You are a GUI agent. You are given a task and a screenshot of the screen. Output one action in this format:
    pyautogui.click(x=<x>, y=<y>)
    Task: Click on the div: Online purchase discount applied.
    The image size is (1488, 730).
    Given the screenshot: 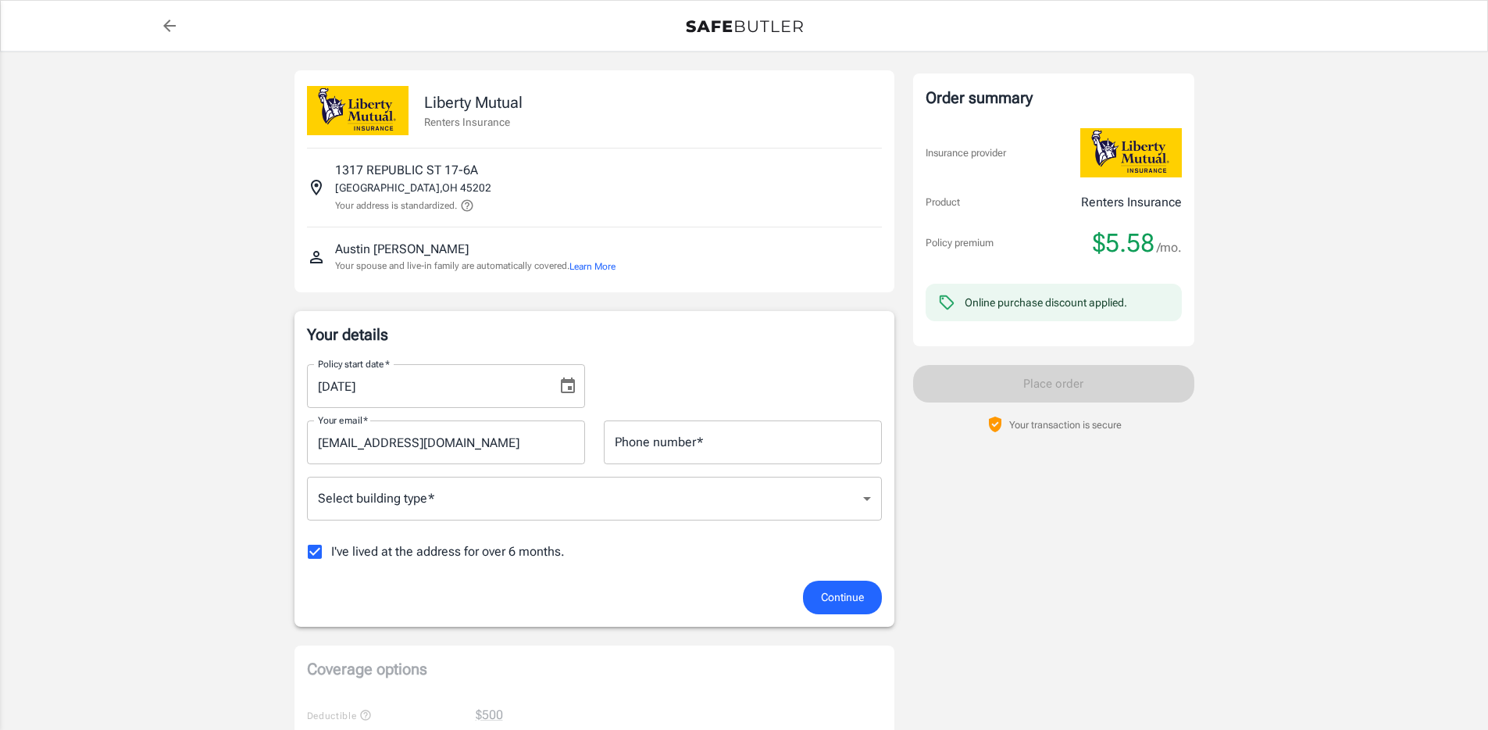 What is the action you would take?
    pyautogui.click(x=1046, y=302)
    